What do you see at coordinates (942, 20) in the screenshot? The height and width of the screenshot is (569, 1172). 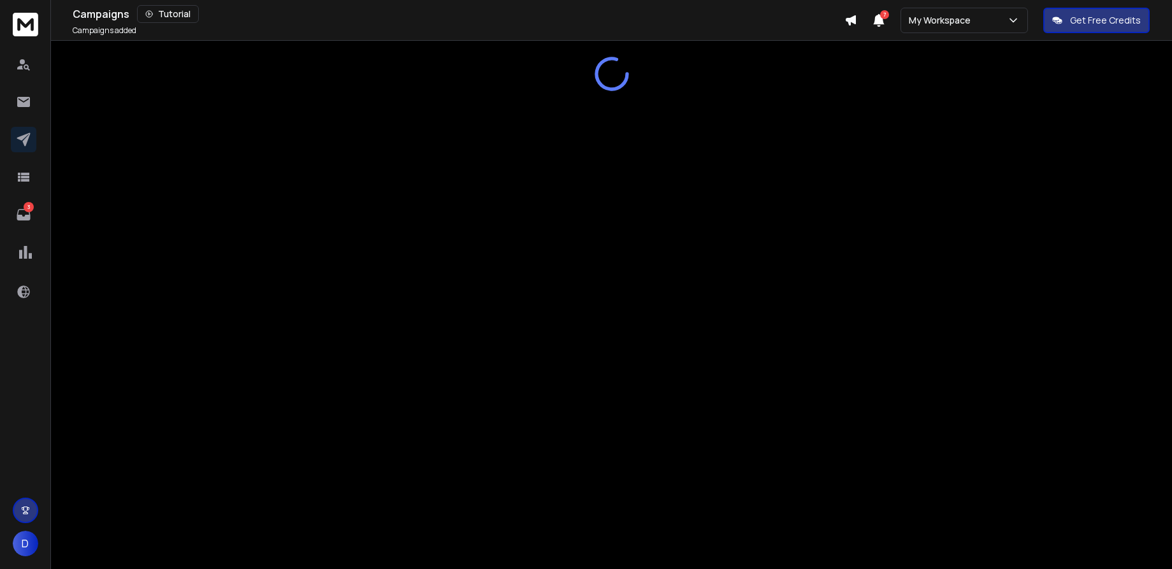 I see `p: My Workspace` at bounding box center [942, 20].